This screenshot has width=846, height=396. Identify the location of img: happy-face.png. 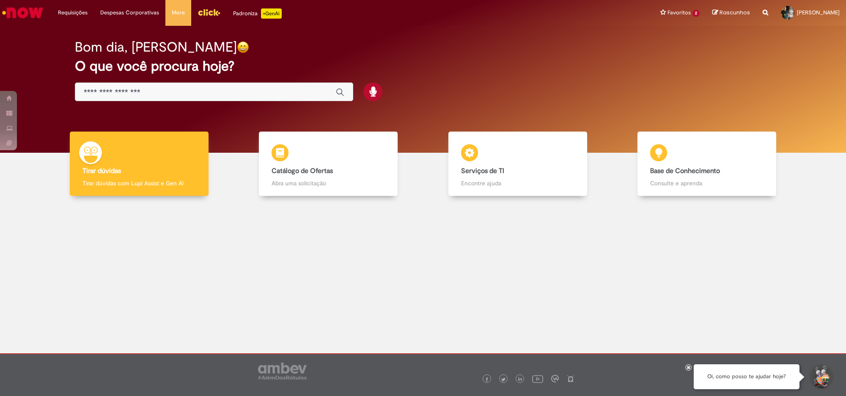
(243, 47).